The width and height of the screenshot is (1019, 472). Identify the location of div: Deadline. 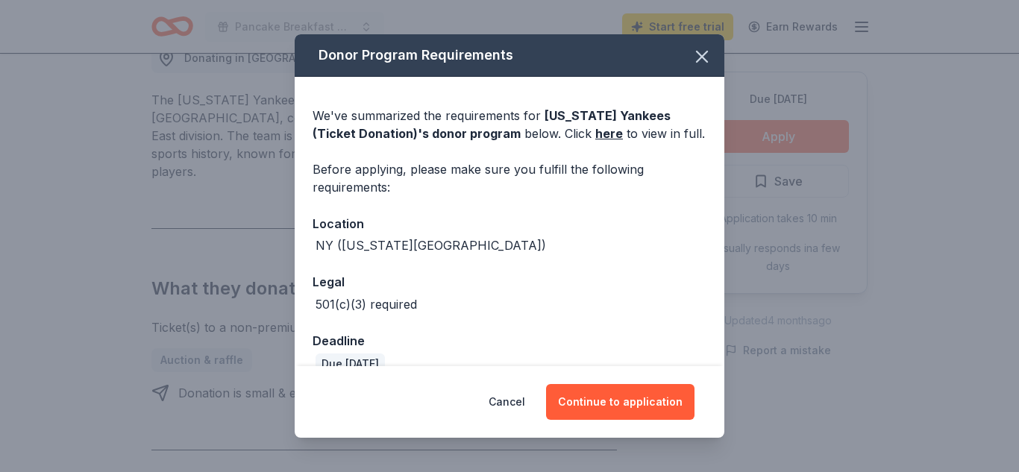
(510, 341).